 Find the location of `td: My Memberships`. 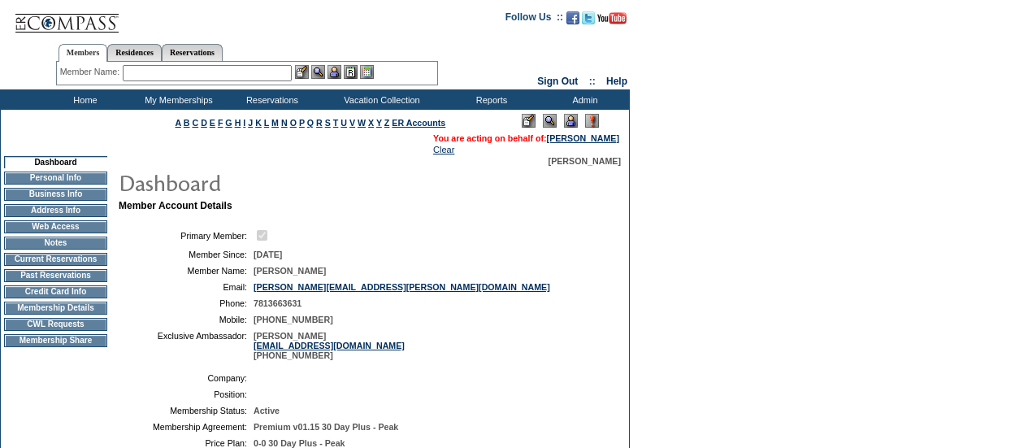

td: My Memberships is located at coordinates (176, 99).